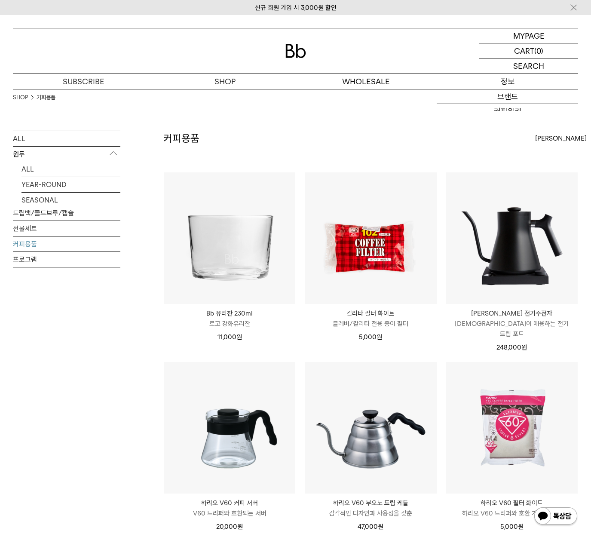 The image size is (591, 540). I want to click on a: 하리오 V60 부오노 드립 케틀 감각적인 디자인과 사용성을 갖춘, so click(370, 508).